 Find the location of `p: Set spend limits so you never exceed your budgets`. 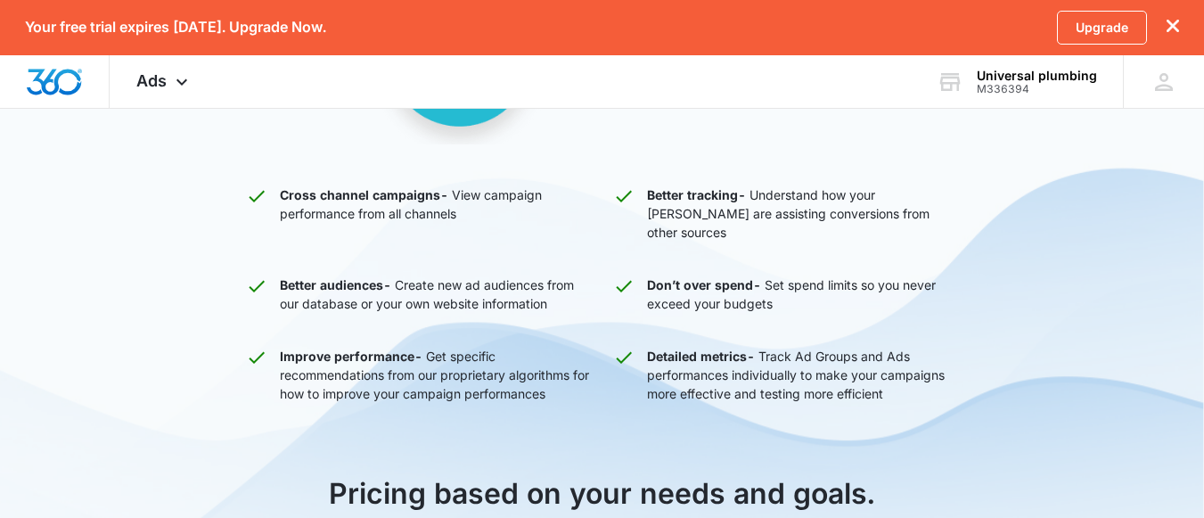

p: Set spend limits so you never exceed your budgets is located at coordinates (803, 294).